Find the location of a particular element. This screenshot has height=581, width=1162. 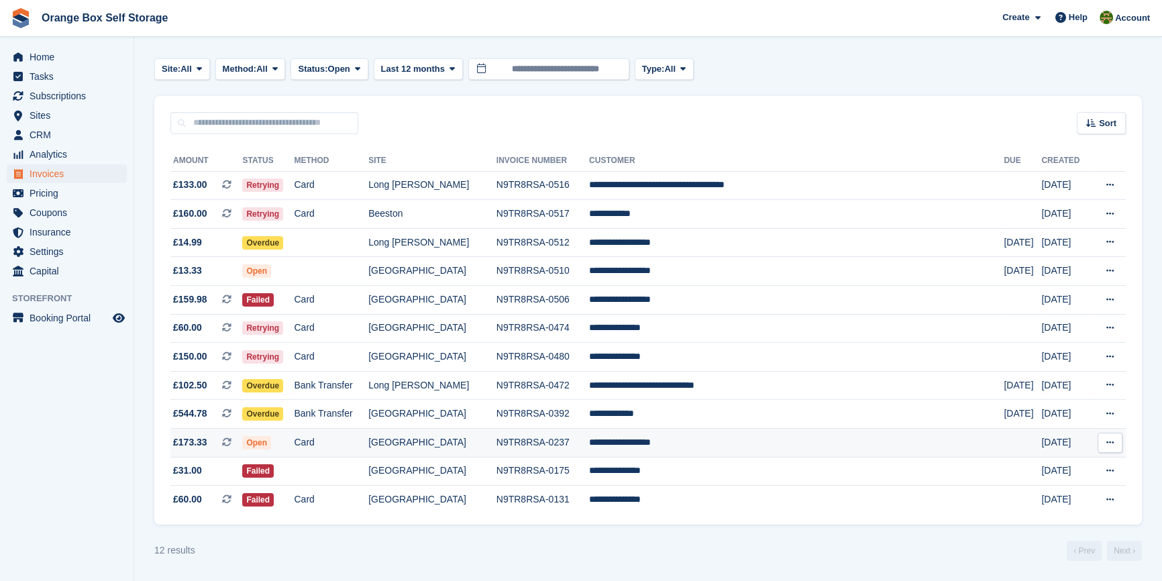

td: N9TR8RSA-0516 is located at coordinates (543, 185).